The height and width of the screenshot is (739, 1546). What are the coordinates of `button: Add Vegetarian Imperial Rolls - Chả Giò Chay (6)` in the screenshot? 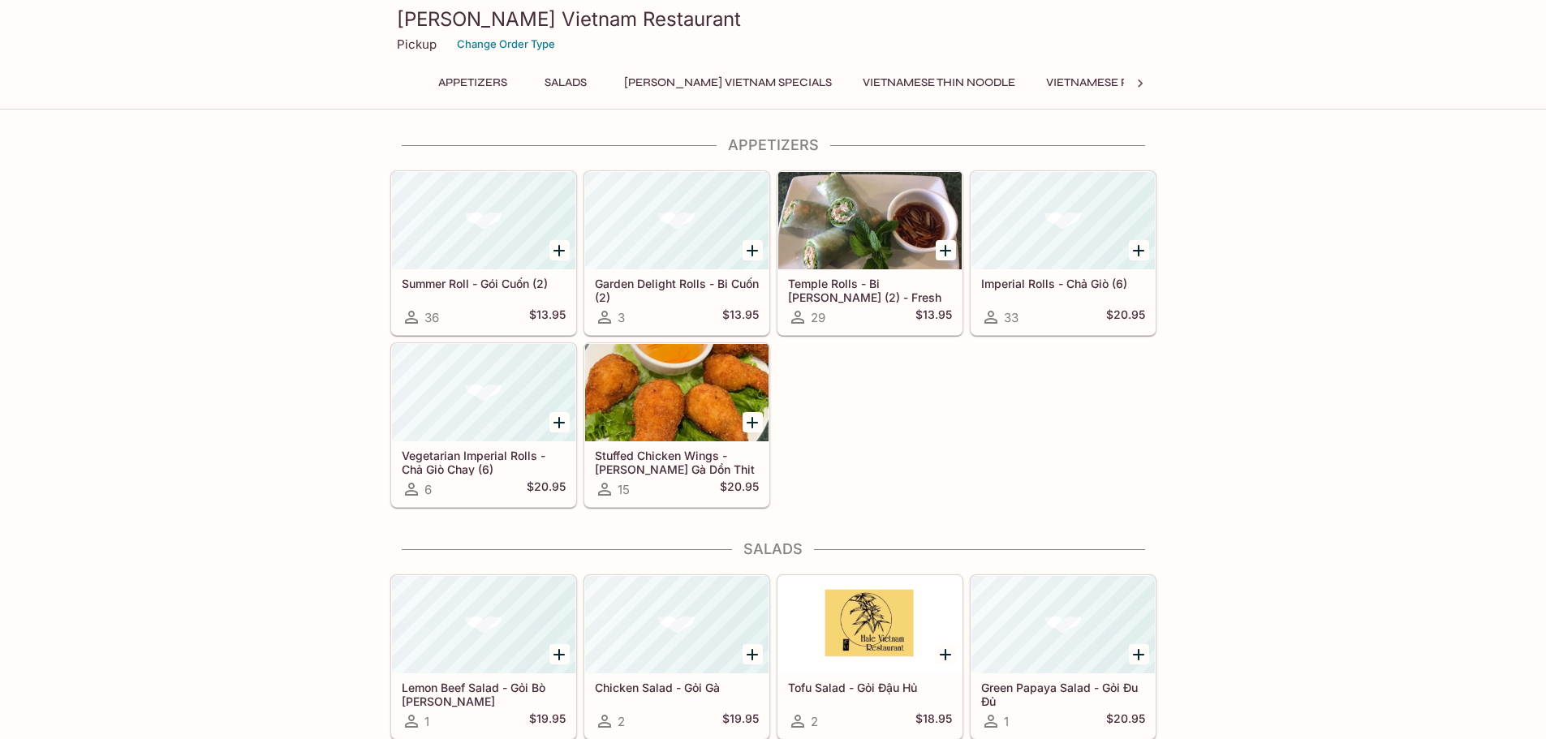 It's located at (559, 422).